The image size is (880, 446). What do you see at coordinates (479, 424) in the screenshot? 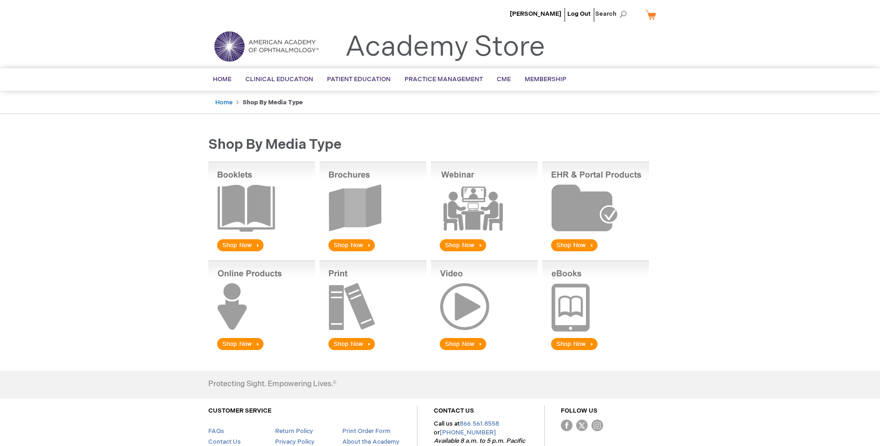
I see `a: 866.561.8558` at bounding box center [479, 424].